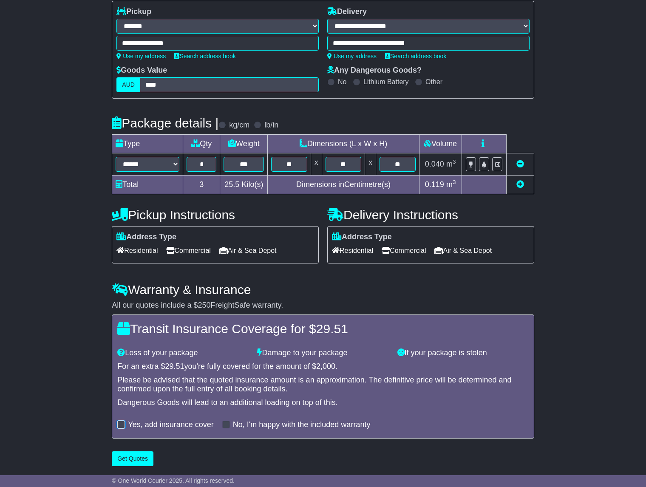 Image resolution: width=646 pixels, height=487 pixels. I want to click on h4: Transit Insurance Coverage for $, so click(323, 329).